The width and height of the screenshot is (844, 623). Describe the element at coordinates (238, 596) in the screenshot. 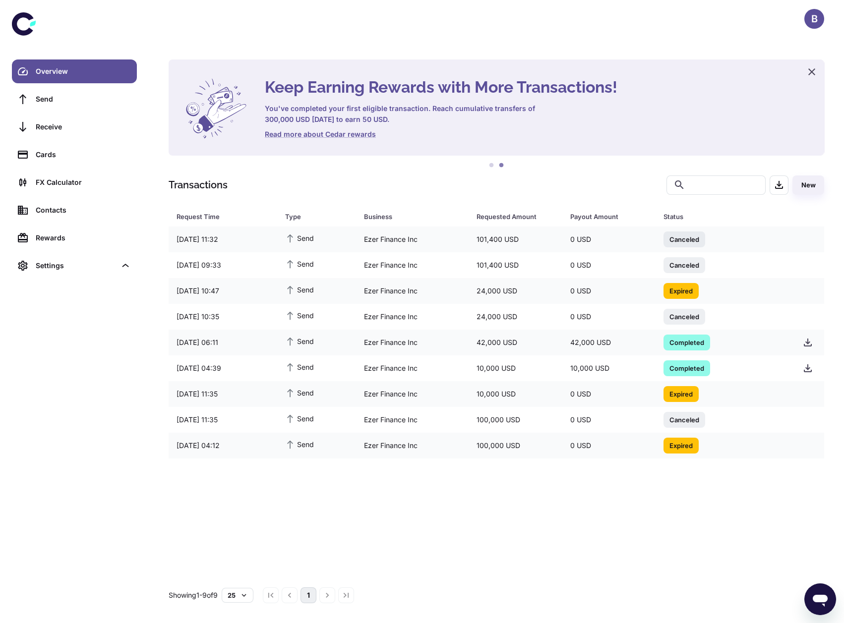

I see `button: 25` at that location.